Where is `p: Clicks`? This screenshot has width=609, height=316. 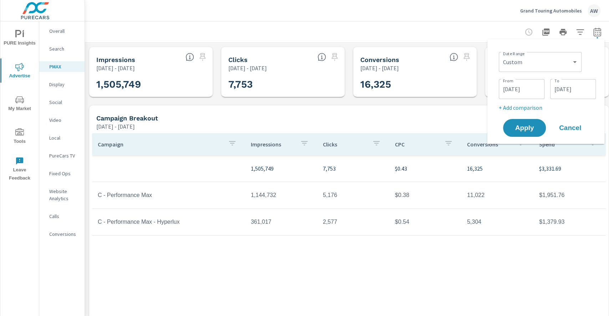
p: Clicks is located at coordinates (344, 144).